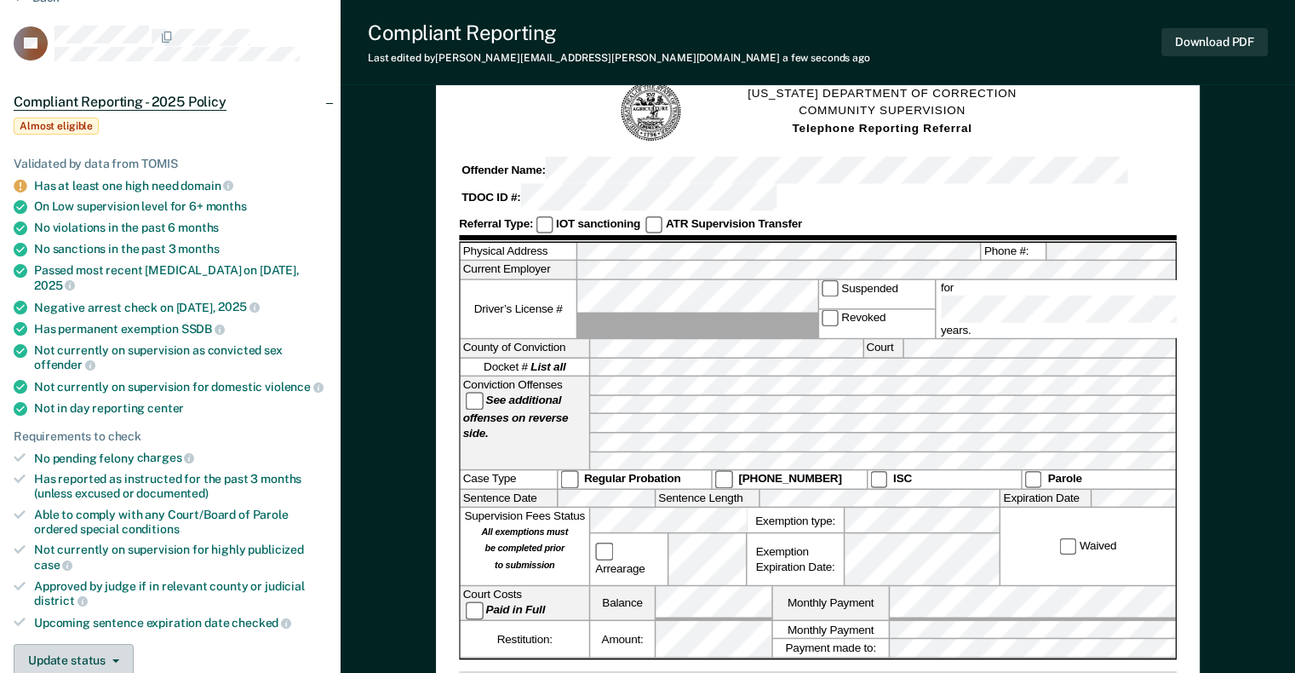 Image resolution: width=1295 pixels, height=673 pixels. Describe the element at coordinates (181, 408) in the screenshot. I see `div: Not in day reporting` at that location.